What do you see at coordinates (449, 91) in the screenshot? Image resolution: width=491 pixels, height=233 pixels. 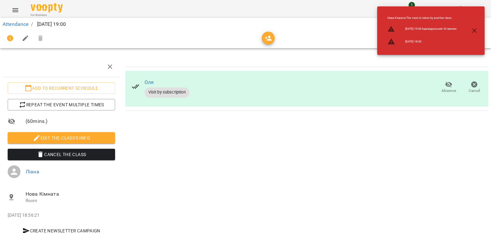 I see `span: Absence` at bounding box center [449, 91].